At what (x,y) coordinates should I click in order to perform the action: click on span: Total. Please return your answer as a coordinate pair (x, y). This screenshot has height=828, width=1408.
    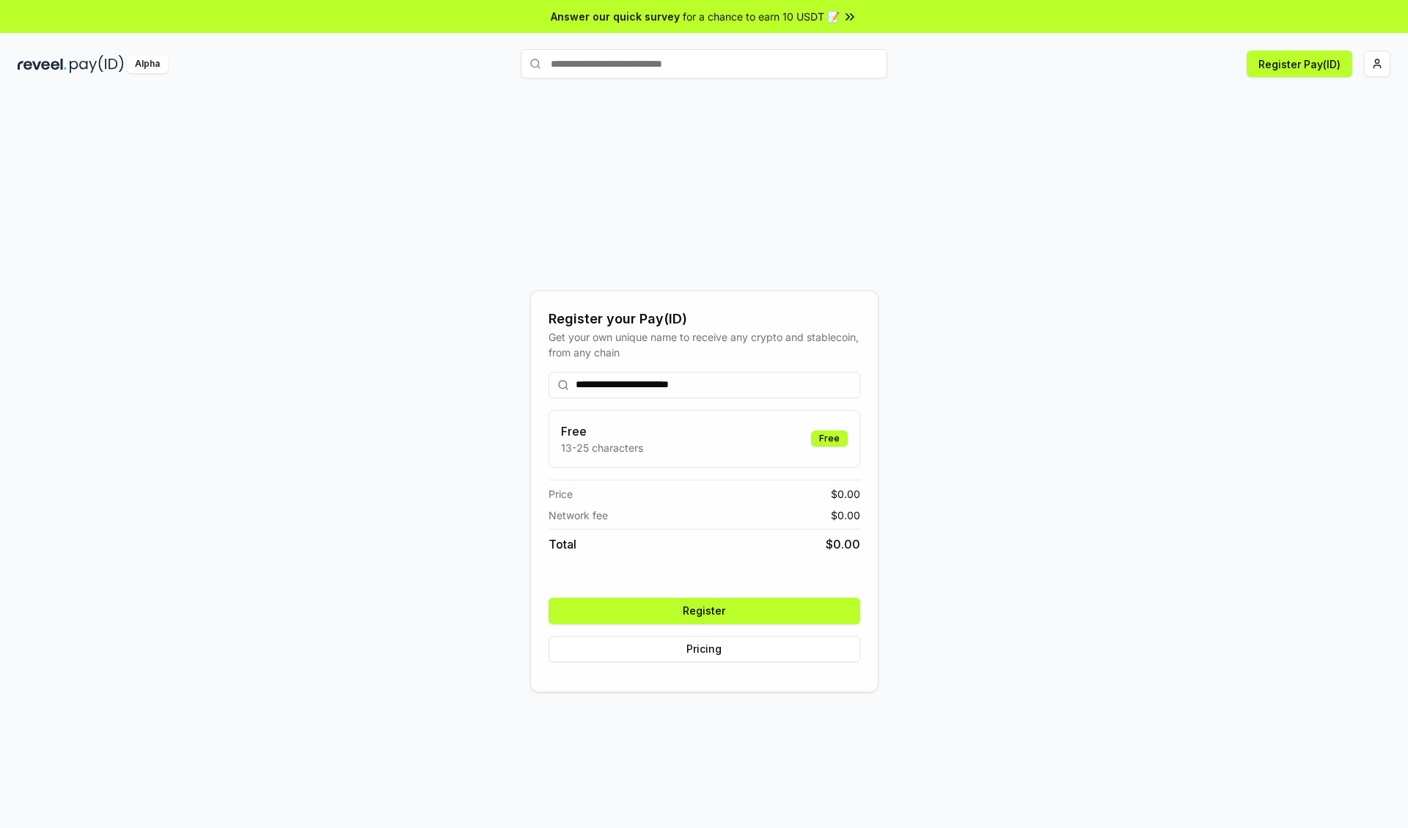
    Looking at the image, I should click on (562, 544).